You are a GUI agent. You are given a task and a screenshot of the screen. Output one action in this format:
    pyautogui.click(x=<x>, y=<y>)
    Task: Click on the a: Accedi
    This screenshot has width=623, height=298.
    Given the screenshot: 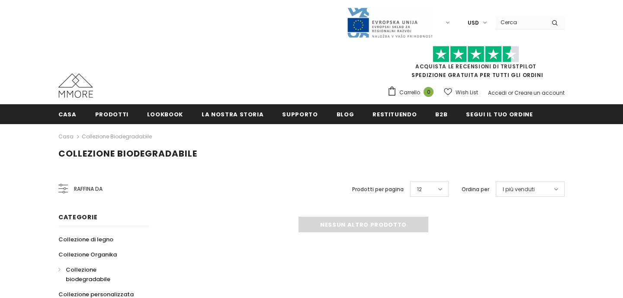 What is the action you would take?
    pyautogui.click(x=497, y=93)
    